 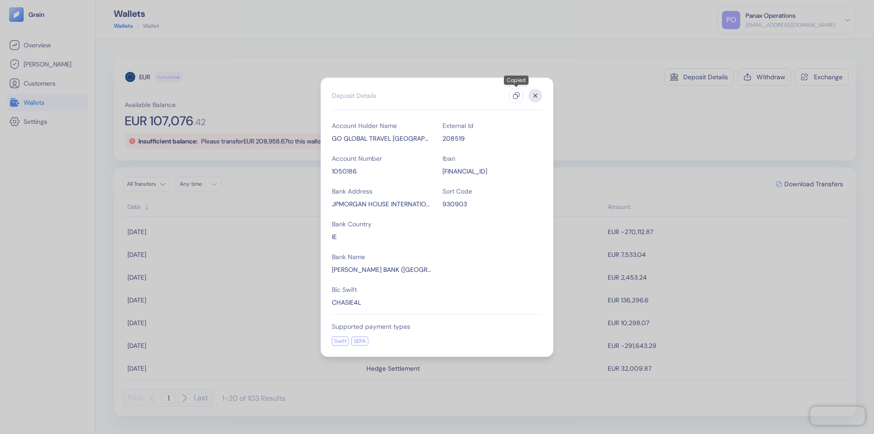 I want to click on div: IE, so click(x=382, y=237).